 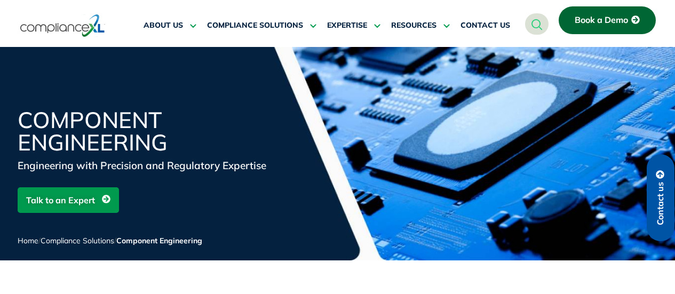 I want to click on a: CONTACT US, so click(x=485, y=26).